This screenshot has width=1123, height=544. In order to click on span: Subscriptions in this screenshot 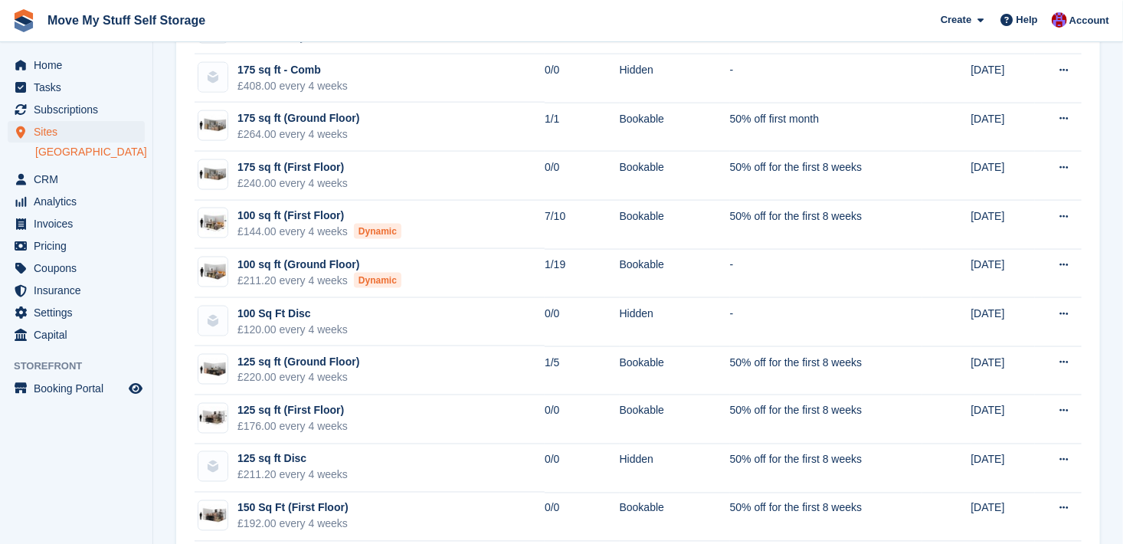, I will do `click(80, 110)`.